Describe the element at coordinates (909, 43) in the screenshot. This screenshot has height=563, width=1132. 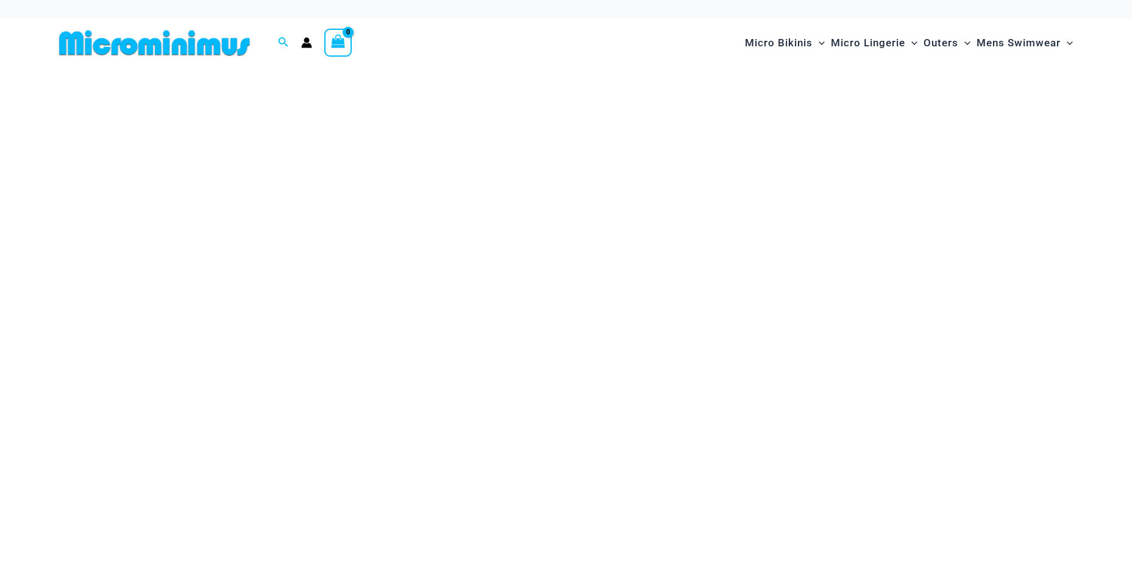
I see `nav: Site Navigation` at that location.